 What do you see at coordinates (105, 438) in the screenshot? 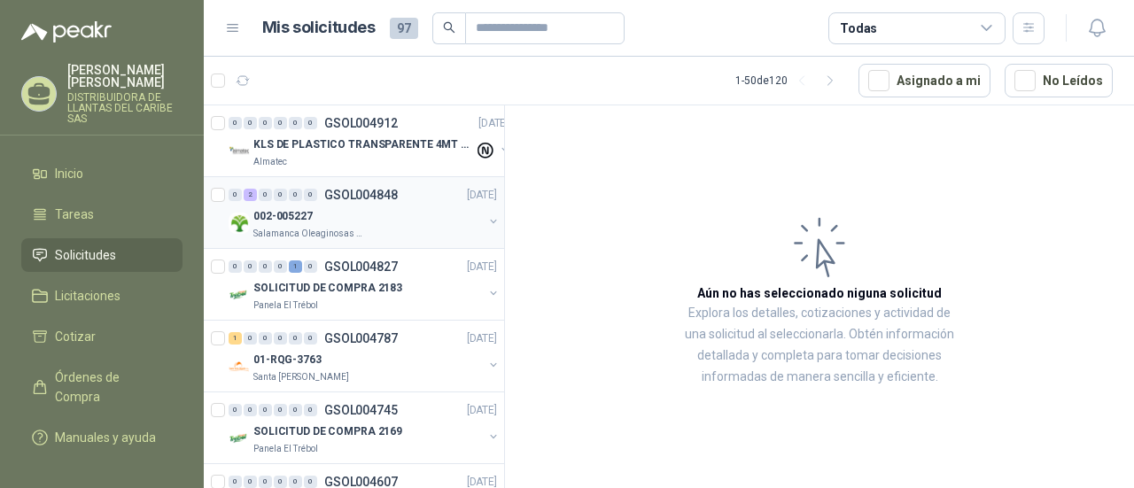
I see `span: Manuales y ayuda` at bounding box center [105, 438].